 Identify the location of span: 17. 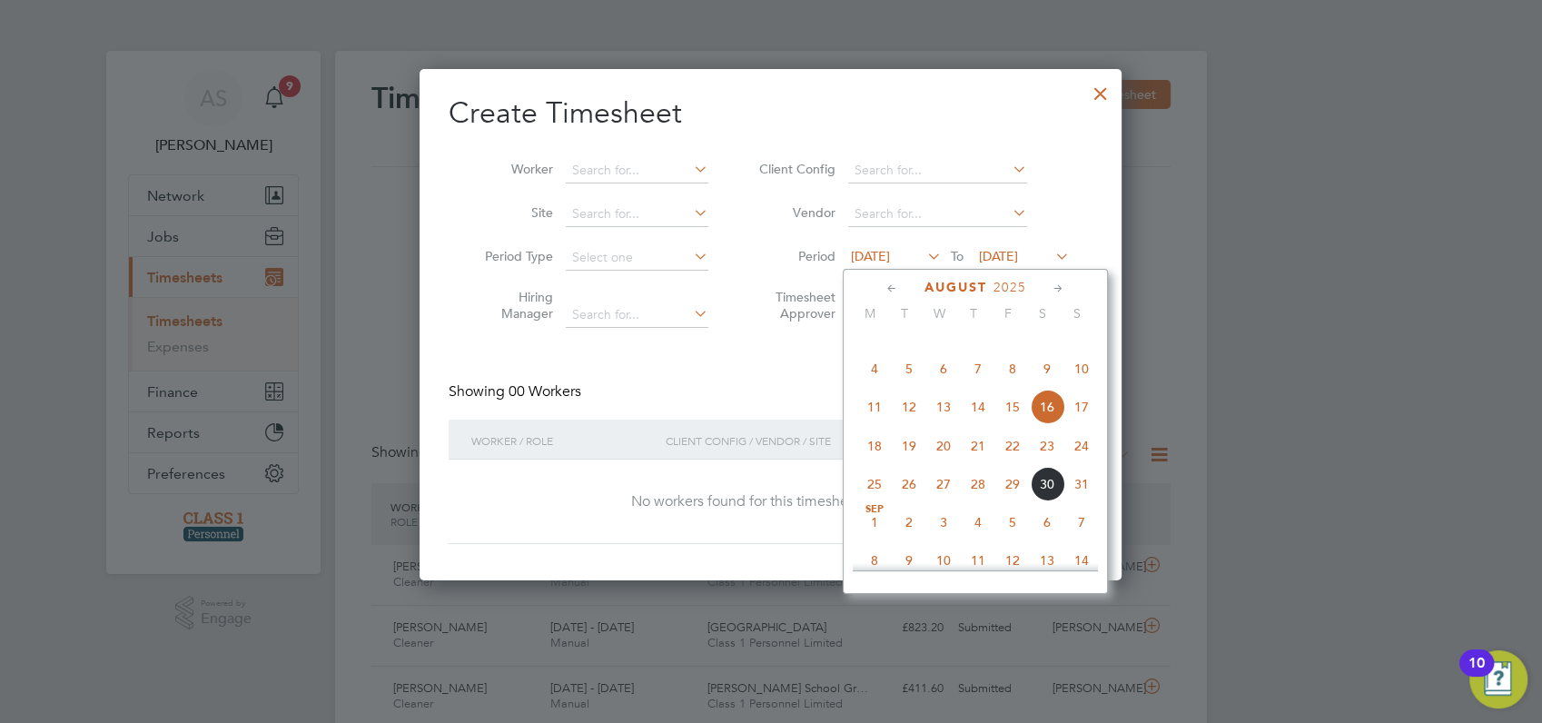
(1082, 407).